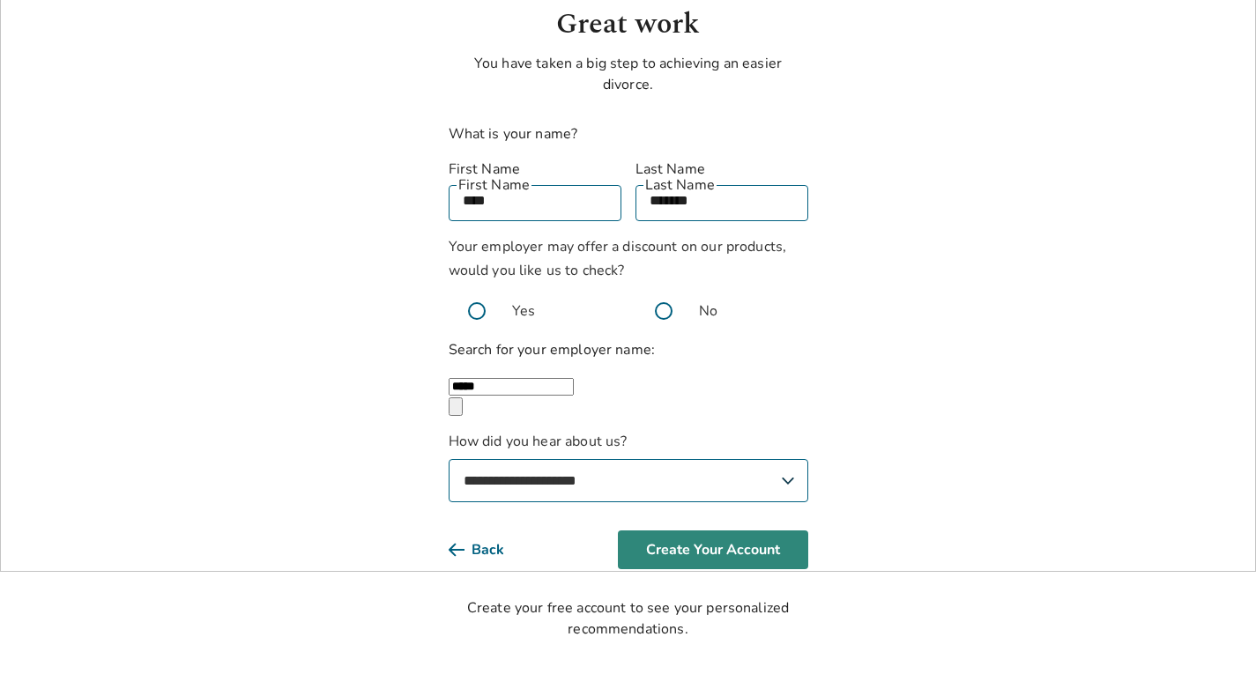 Image resolution: width=1256 pixels, height=674 pixels. What do you see at coordinates (708, 311) in the screenshot?
I see `span: No` at bounding box center [708, 311].